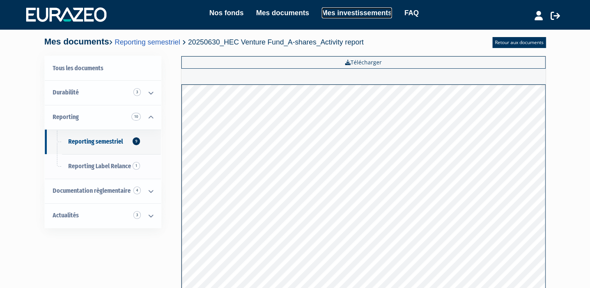  I want to click on a: Retour aux documents, so click(519, 43).